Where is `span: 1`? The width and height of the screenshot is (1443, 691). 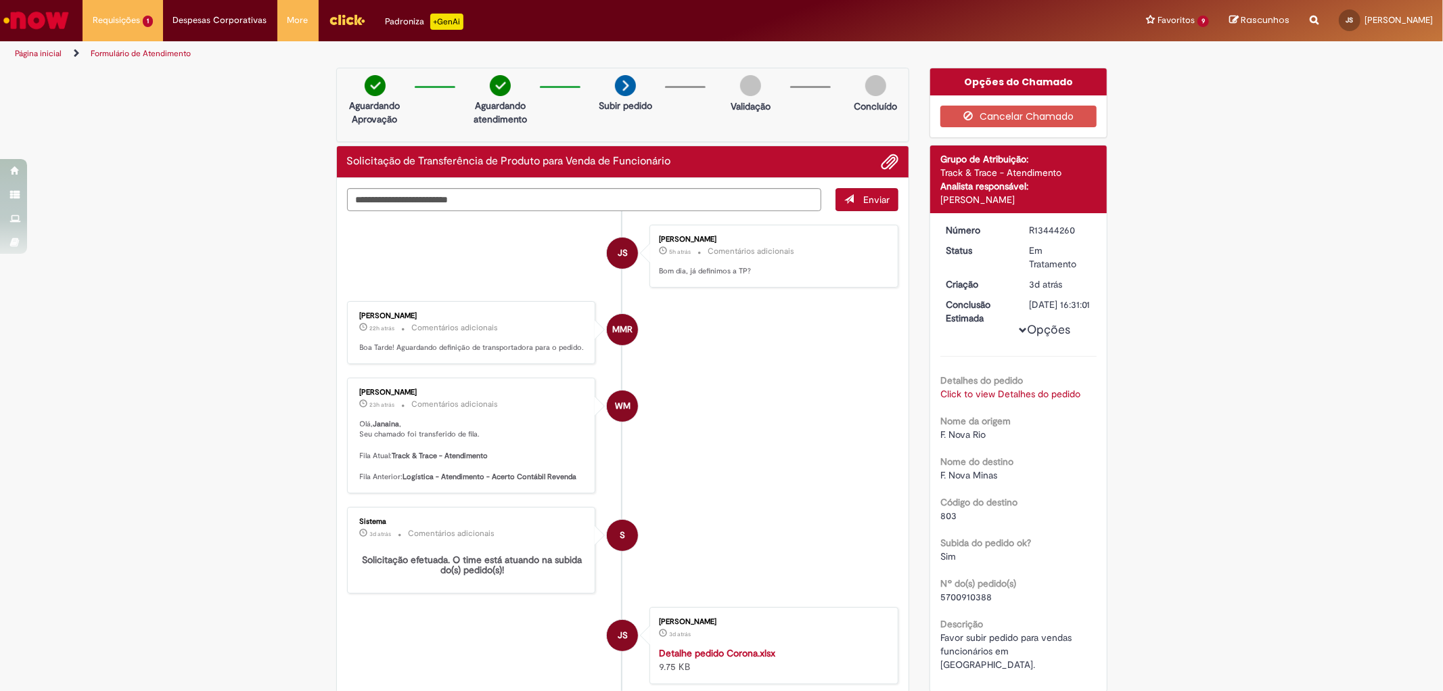
span: 1 is located at coordinates (147, 21).